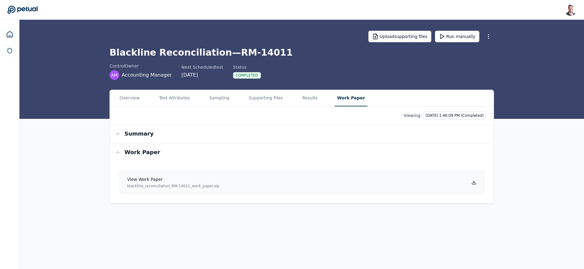  What do you see at coordinates (23, 10) in the screenshot?
I see `a: Go to Dashboard` at bounding box center [23, 10].